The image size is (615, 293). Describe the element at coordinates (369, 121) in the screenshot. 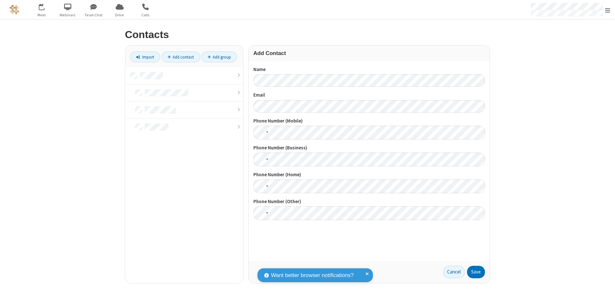

I see `label: Phone Number (Mobile)` at that location.